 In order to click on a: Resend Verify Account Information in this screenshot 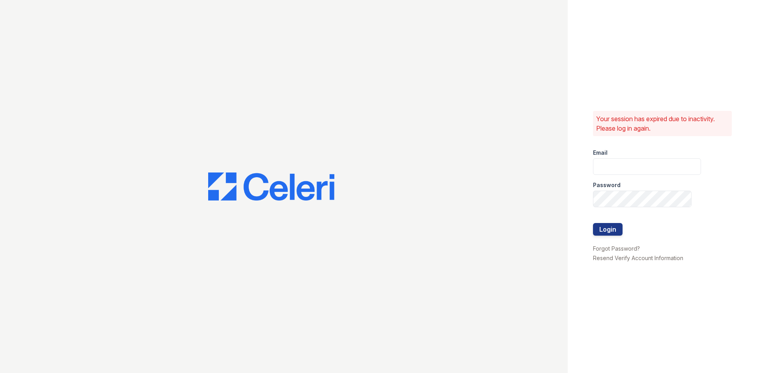, I will do `click(638, 257)`.